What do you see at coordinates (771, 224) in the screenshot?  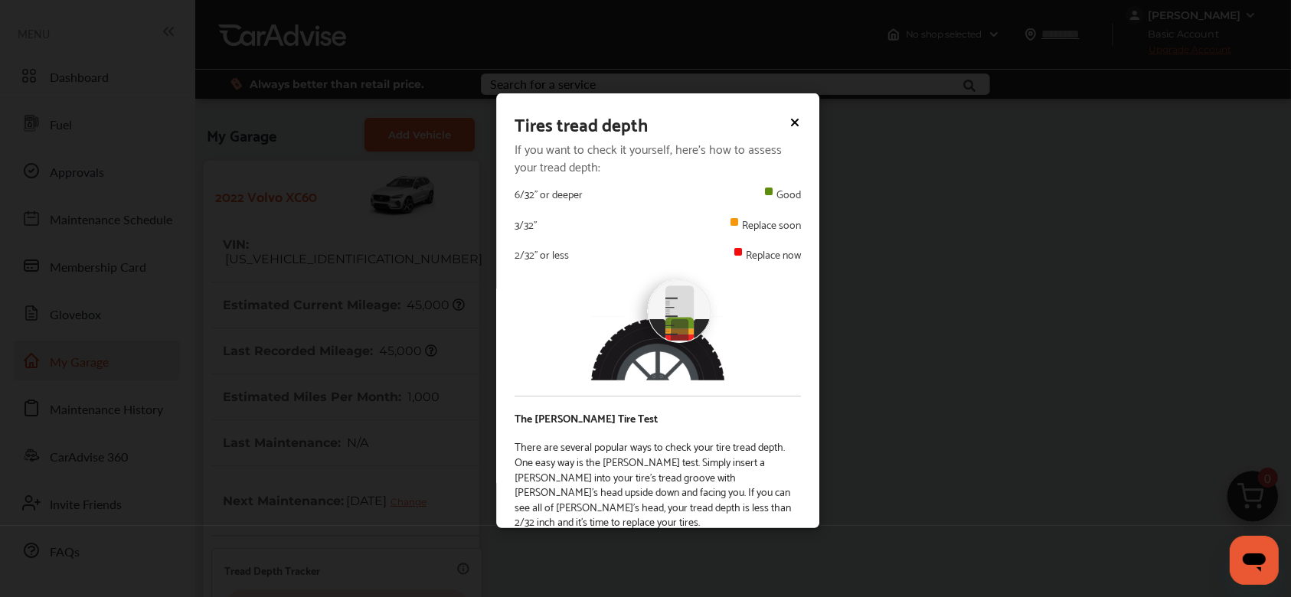 I see `p: Replace soon` at bounding box center [771, 224].